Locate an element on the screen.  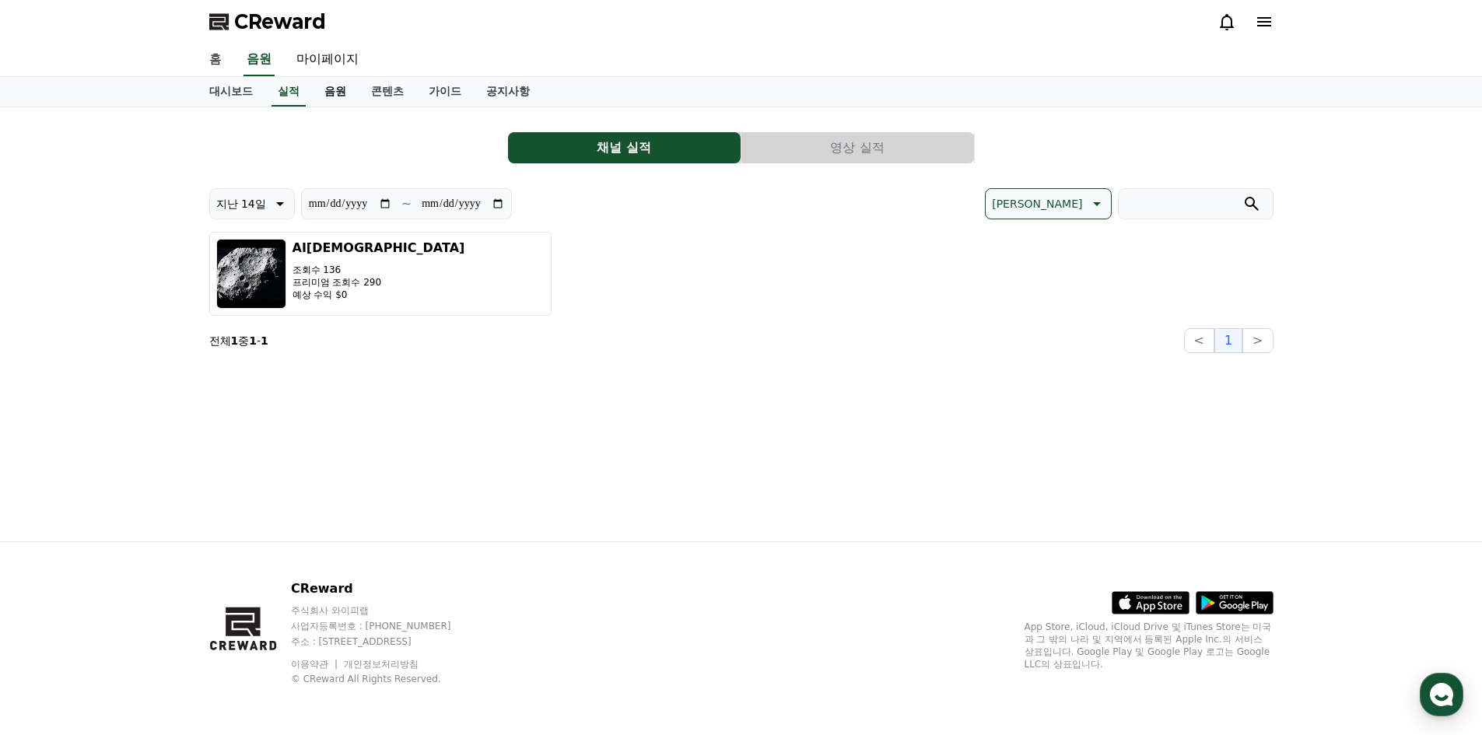
button: 영상 실적 is located at coordinates (857, 148).